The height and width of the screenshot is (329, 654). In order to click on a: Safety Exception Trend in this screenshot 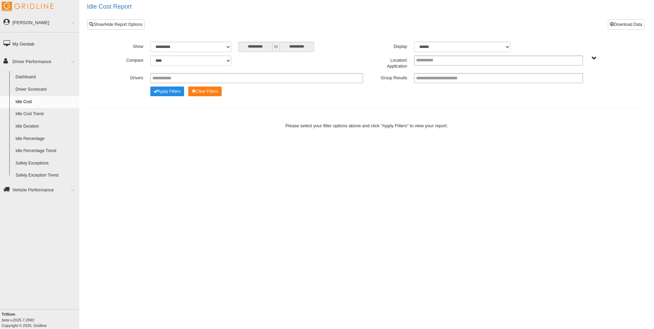, I will do `click(46, 176)`.